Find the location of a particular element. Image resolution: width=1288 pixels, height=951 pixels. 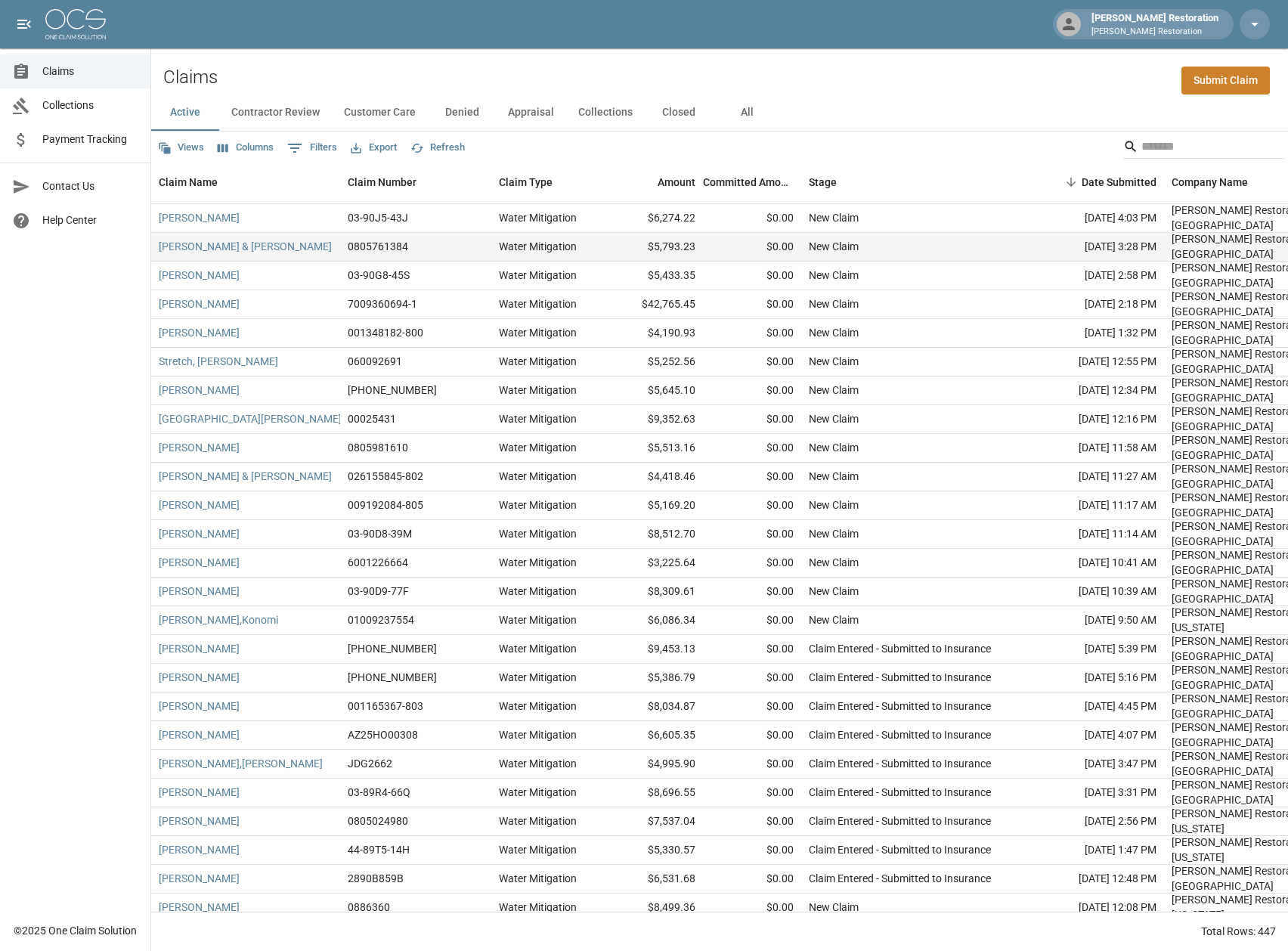

button: Refresh is located at coordinates (437, 148).